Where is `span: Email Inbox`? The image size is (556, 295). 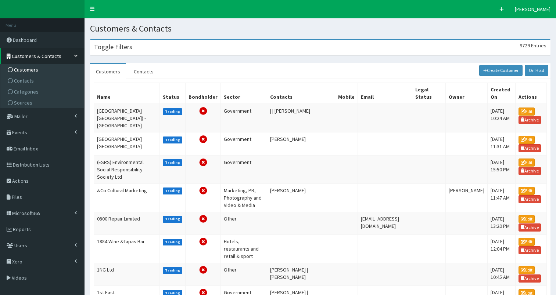
span: Email Inbox is located at coordinates (26, 149).